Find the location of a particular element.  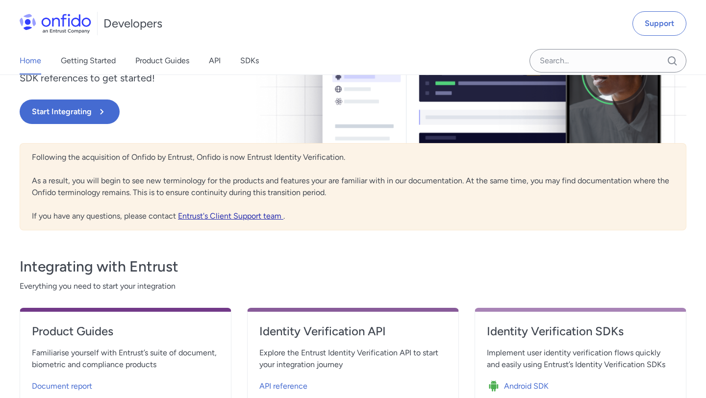

span: Everything you need to start your integration is located at coordinates (353, 286).